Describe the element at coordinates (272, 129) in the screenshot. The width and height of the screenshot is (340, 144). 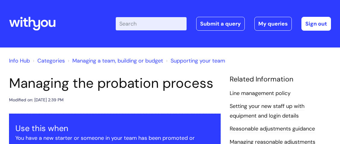
I see `a: Reasonable adjustments guidance` at that location.